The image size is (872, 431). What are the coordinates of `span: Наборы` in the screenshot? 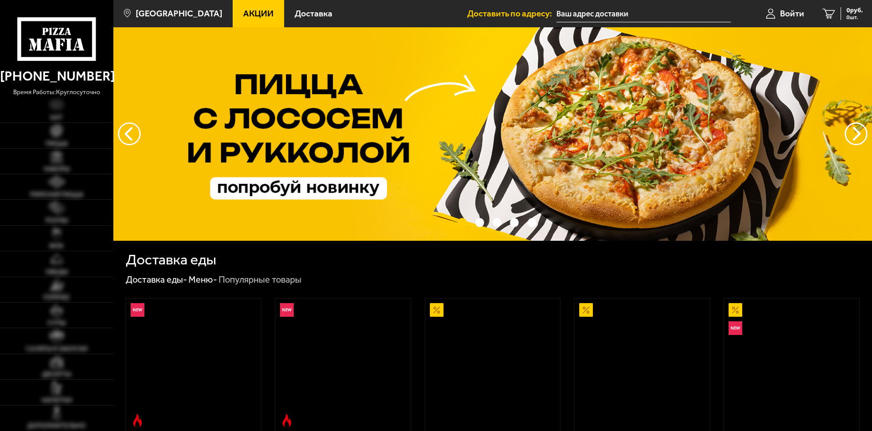 It's located at (56, 169).